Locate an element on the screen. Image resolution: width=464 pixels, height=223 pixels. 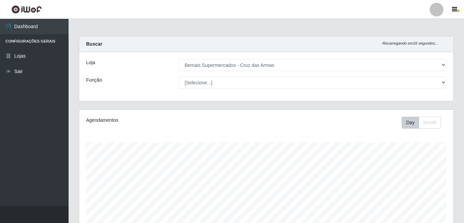
div: Agendamentos is located at coordinates (158, 120).